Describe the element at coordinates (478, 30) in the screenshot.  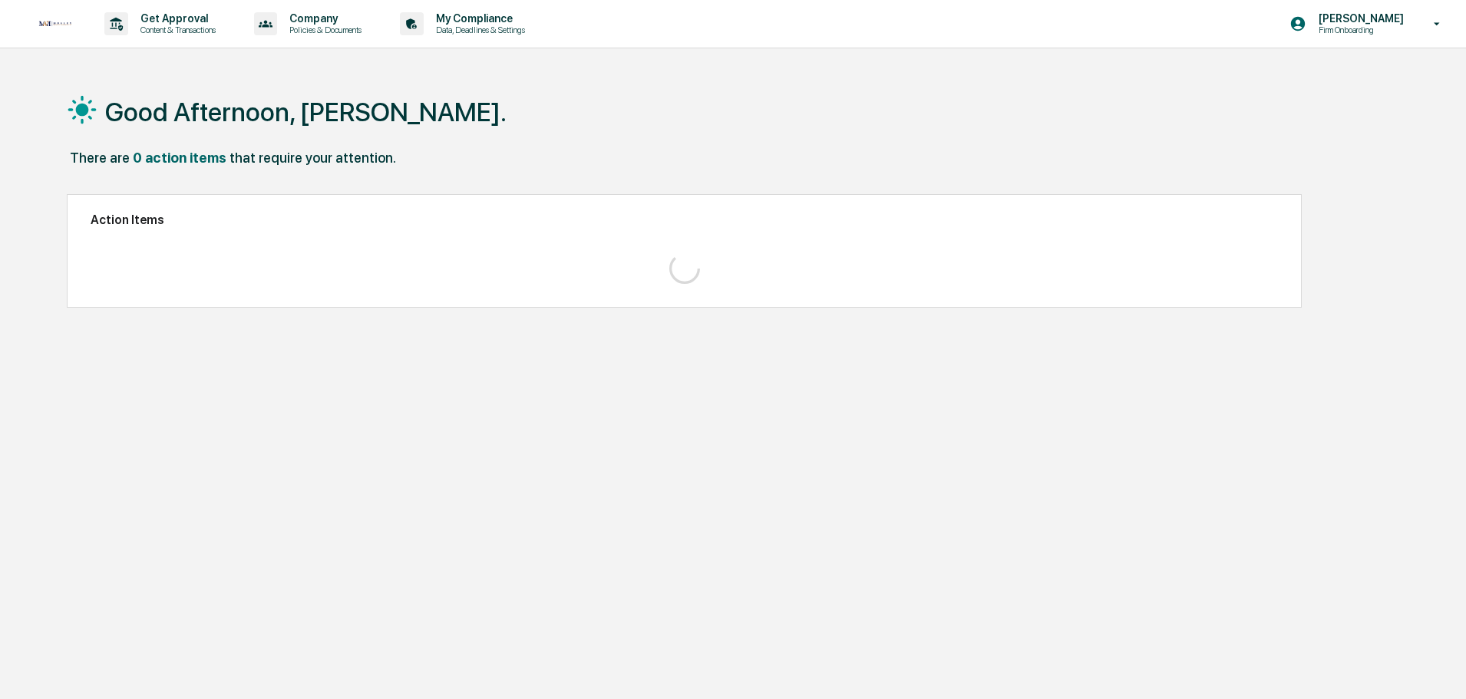
I see `p: Data, Deadlines & Settings` at that location.